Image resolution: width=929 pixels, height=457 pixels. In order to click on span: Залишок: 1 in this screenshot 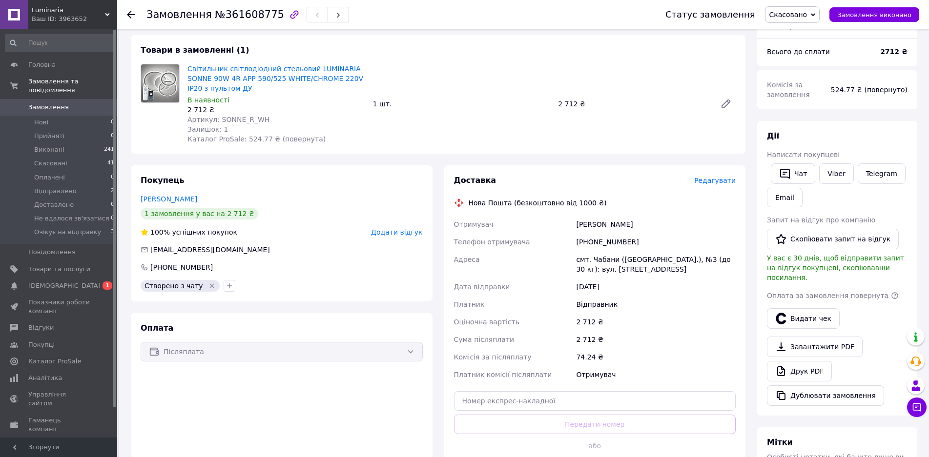, I will do `click(208, 129)`.